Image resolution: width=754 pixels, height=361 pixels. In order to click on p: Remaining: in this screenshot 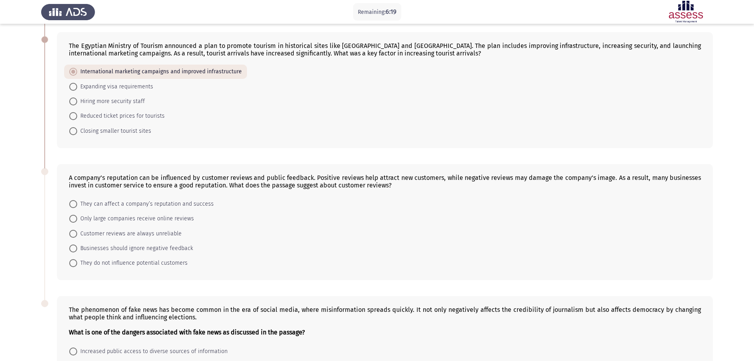, I will do `click(377, 12)`.